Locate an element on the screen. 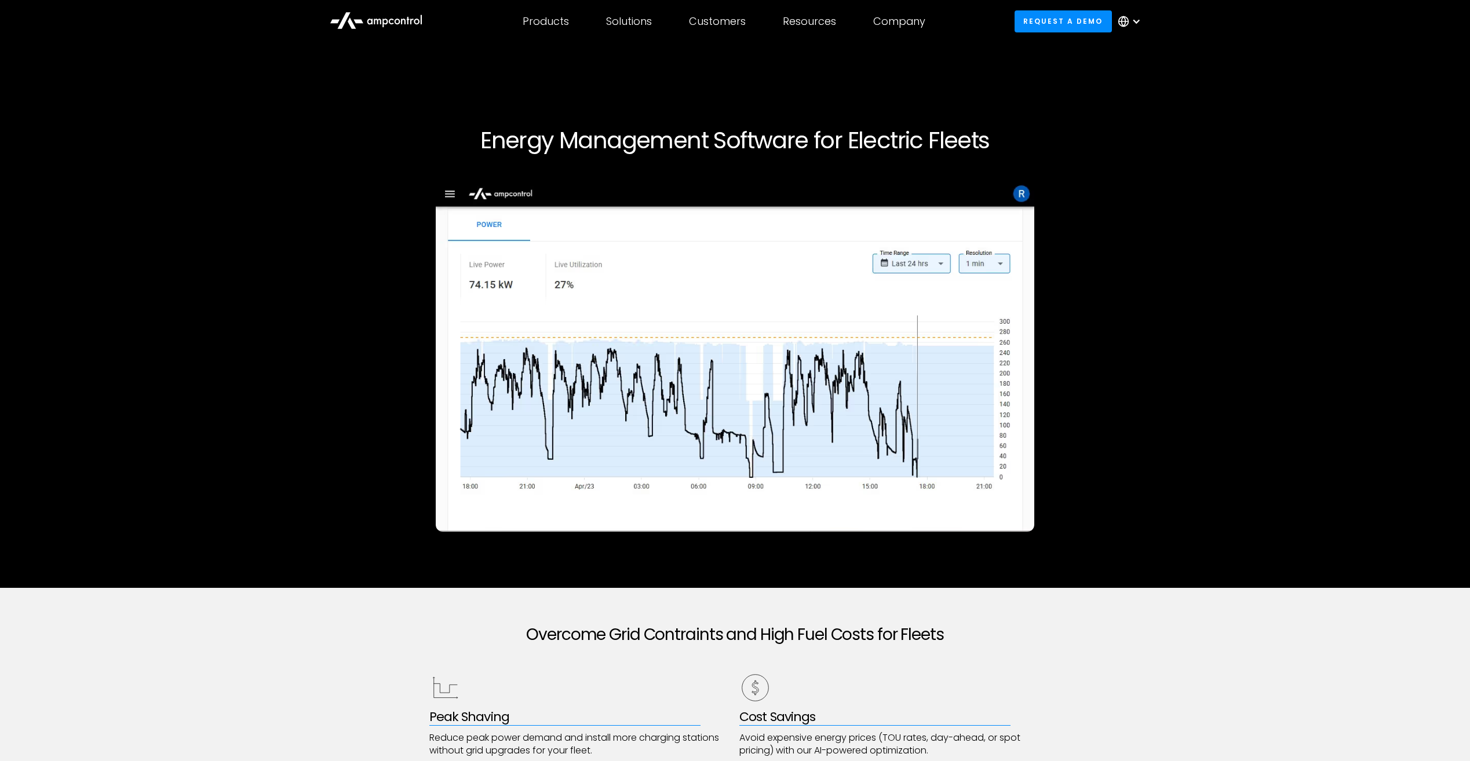  h2: Overcome Grid Contraints and High Fuel Costs for Fleets is located at coordinates (735, 635).